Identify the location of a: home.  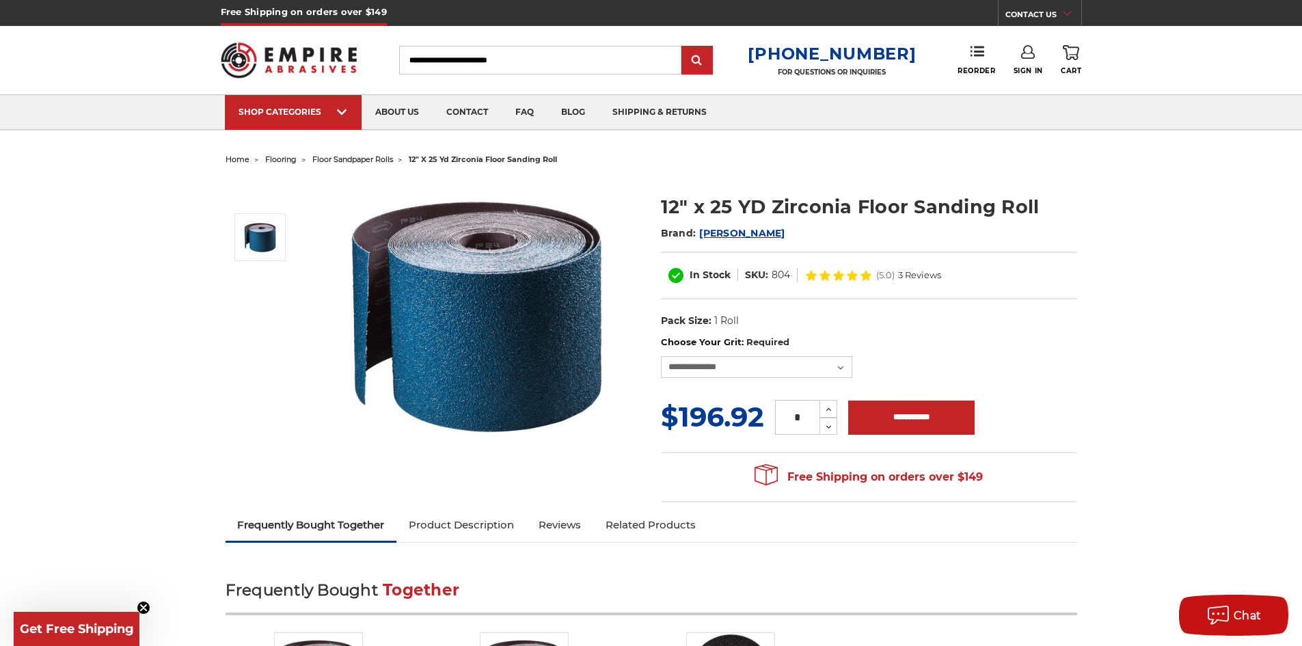
(237, 159).